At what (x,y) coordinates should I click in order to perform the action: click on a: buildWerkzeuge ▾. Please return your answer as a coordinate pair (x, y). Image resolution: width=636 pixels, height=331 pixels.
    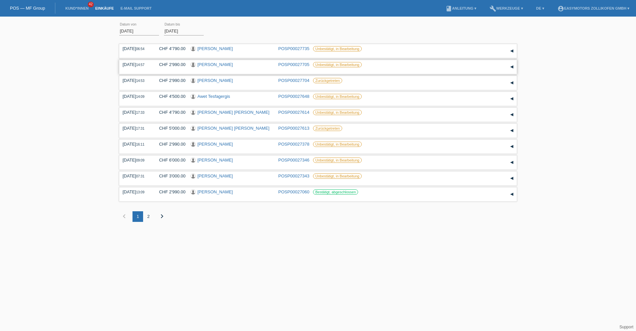
    Looking at the image, I should click on (506, 8).